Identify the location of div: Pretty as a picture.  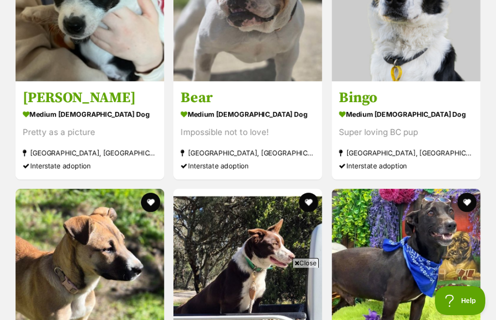
(90, 132).